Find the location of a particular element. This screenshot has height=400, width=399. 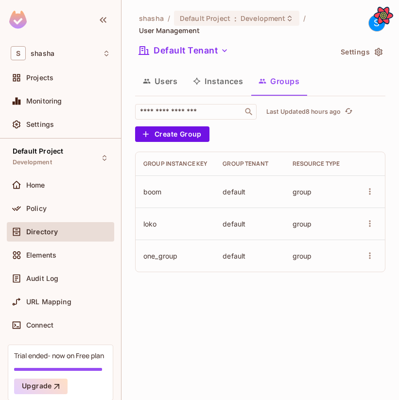

td: loko is located at coordinates (175, 224).